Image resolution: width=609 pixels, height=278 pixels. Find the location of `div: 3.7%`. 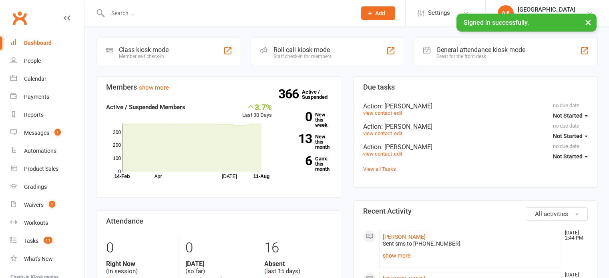

div: 3.7% is located at coordinates (257, 107).